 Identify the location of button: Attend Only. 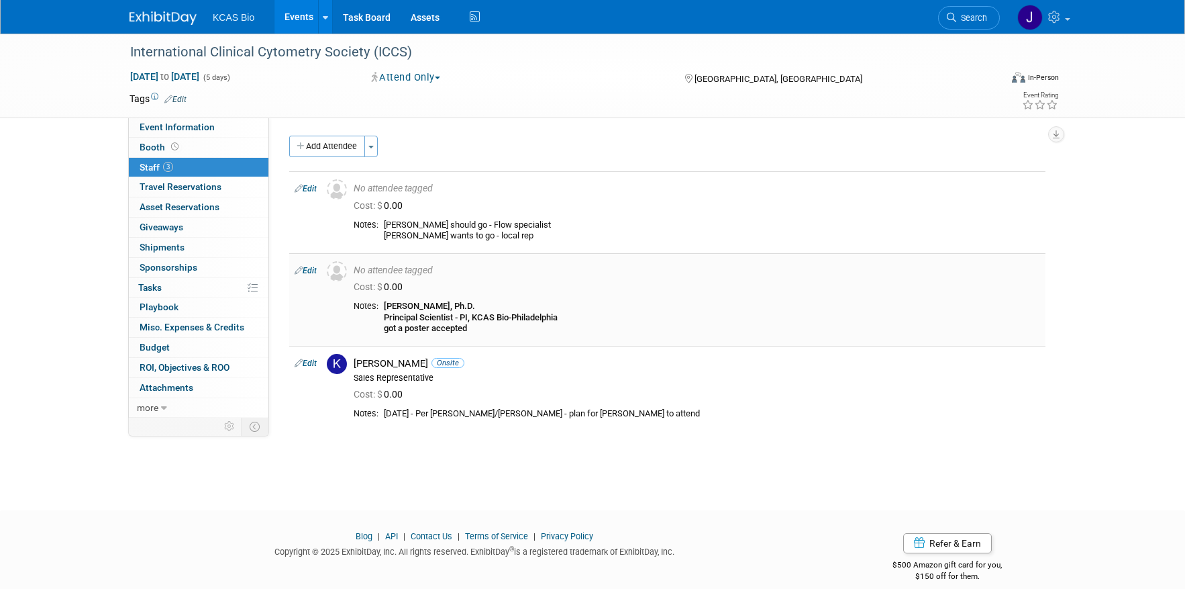
(406, 77).